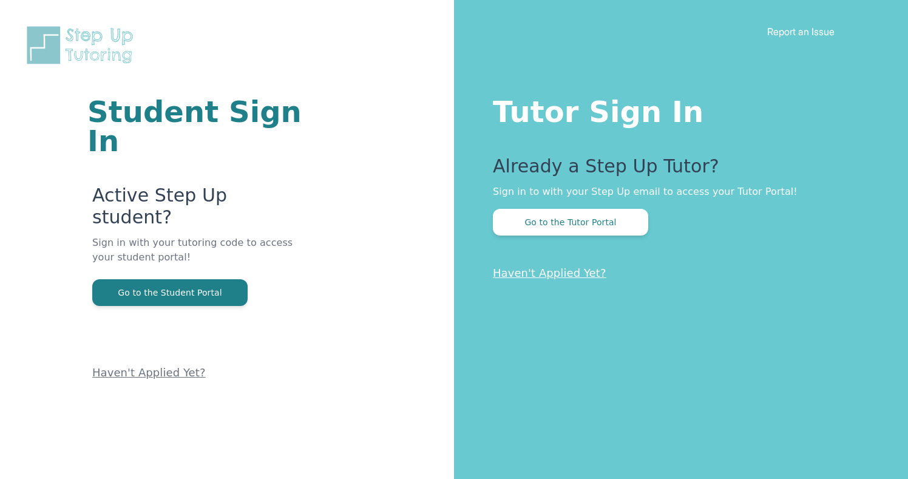  What do you see at coordinates (200, 257) in the screenshot?
I see `p: Sign in with your tutoring code to access your student portal!` at bounding box center [200, 257].